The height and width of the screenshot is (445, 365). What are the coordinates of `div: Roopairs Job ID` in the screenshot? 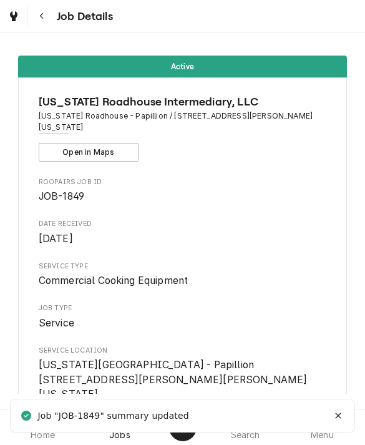 It's located at (183, 190).